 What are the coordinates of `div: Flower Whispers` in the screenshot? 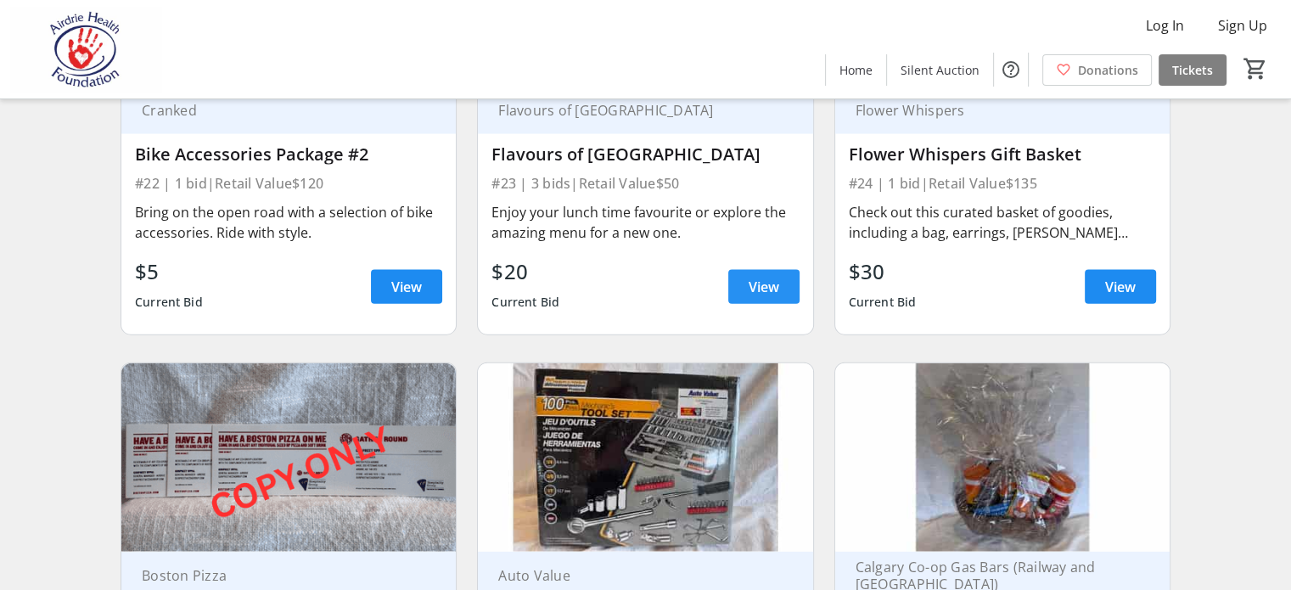 It's located at (992, 110).